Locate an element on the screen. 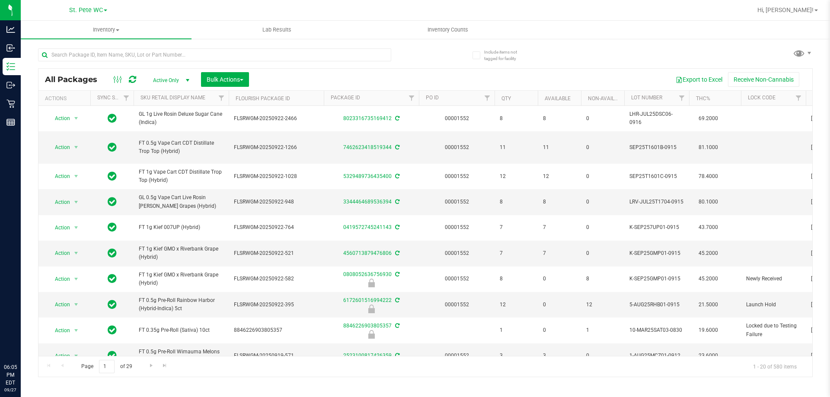 This screenshot has width=830, height=397. span: FLSRWGM-20250922-948 is located at coordinates (276, 202).